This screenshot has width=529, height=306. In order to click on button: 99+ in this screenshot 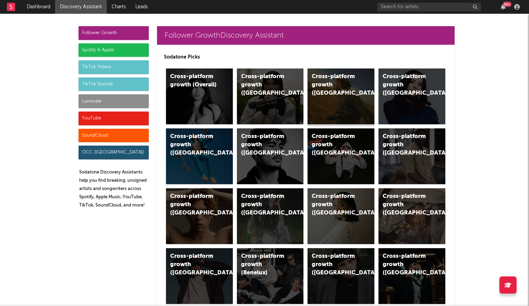, I will do `click(503, 7)`.